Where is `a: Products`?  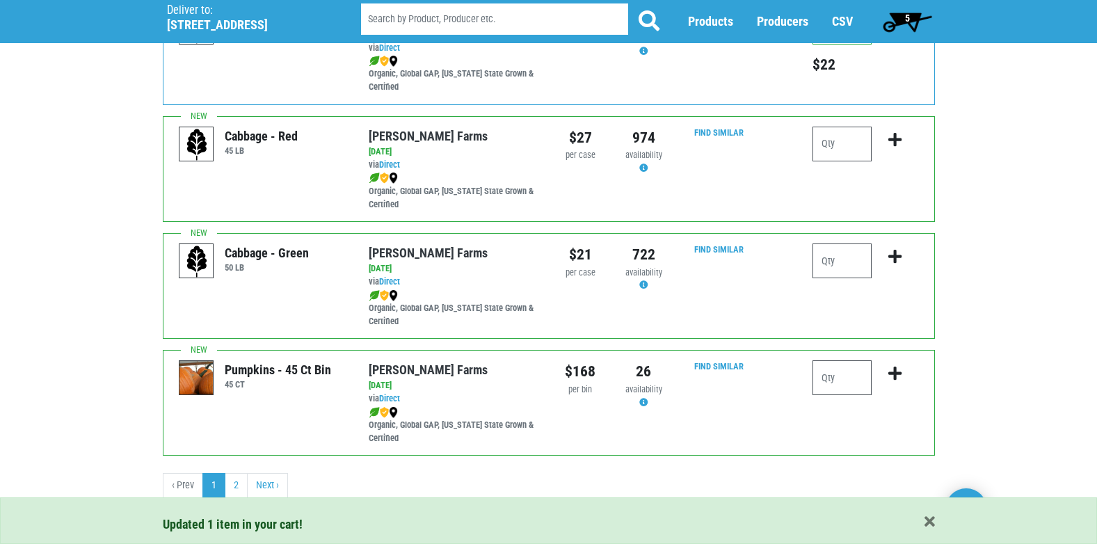
a: Products is located at coordinates (710, 22).